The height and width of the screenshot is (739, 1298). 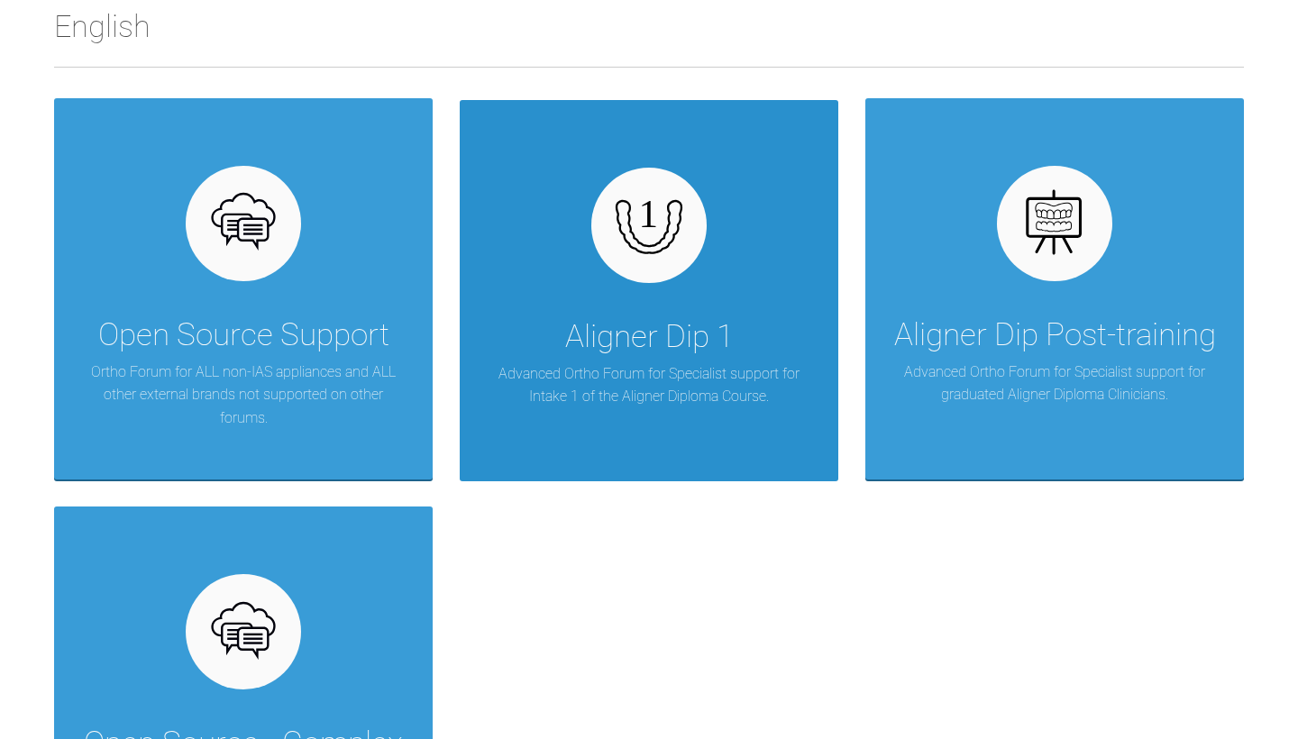 What do you see at coordinates (1054, 383) in the screenshot?
I see `p: Advanced Ortho Forum for Specialist support for graduated Aligner Diploma Clinicians.` at bounding box center [1054, 383].